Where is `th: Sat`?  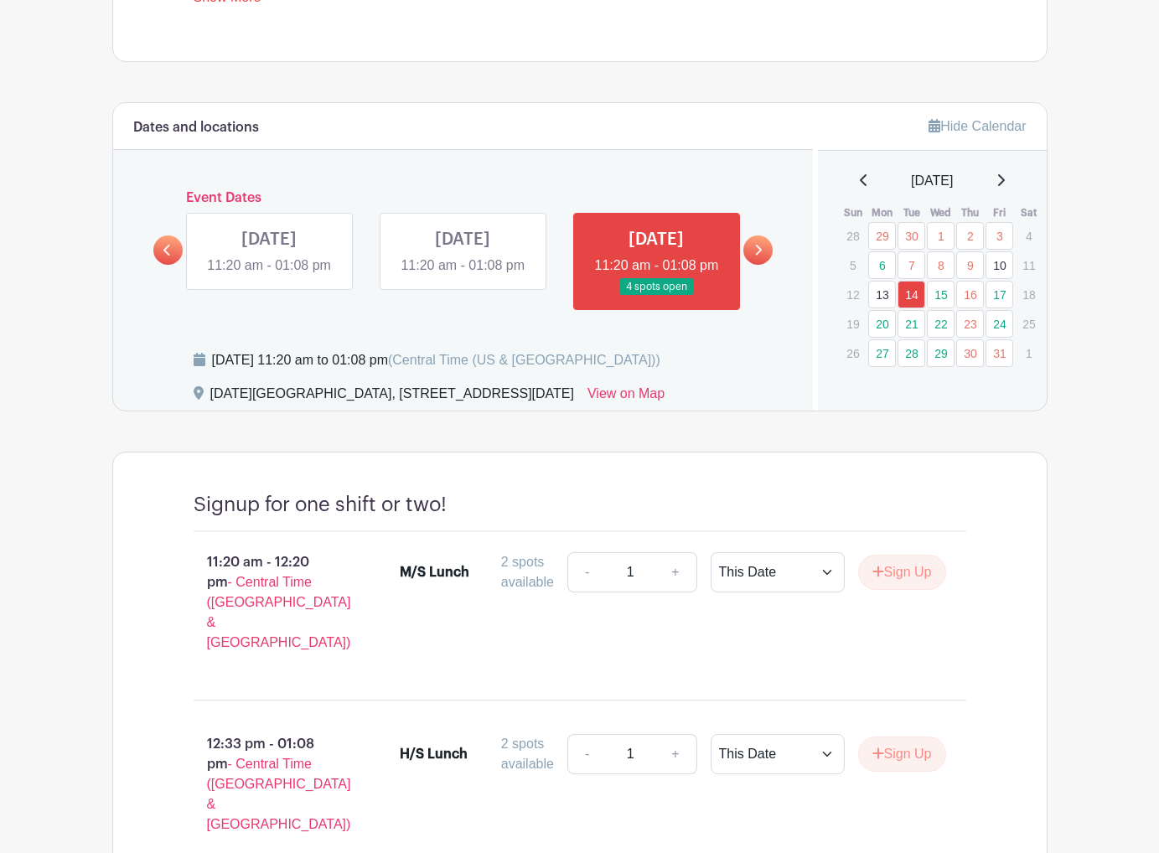
th: Sat is located at coordinates (1028, 213).